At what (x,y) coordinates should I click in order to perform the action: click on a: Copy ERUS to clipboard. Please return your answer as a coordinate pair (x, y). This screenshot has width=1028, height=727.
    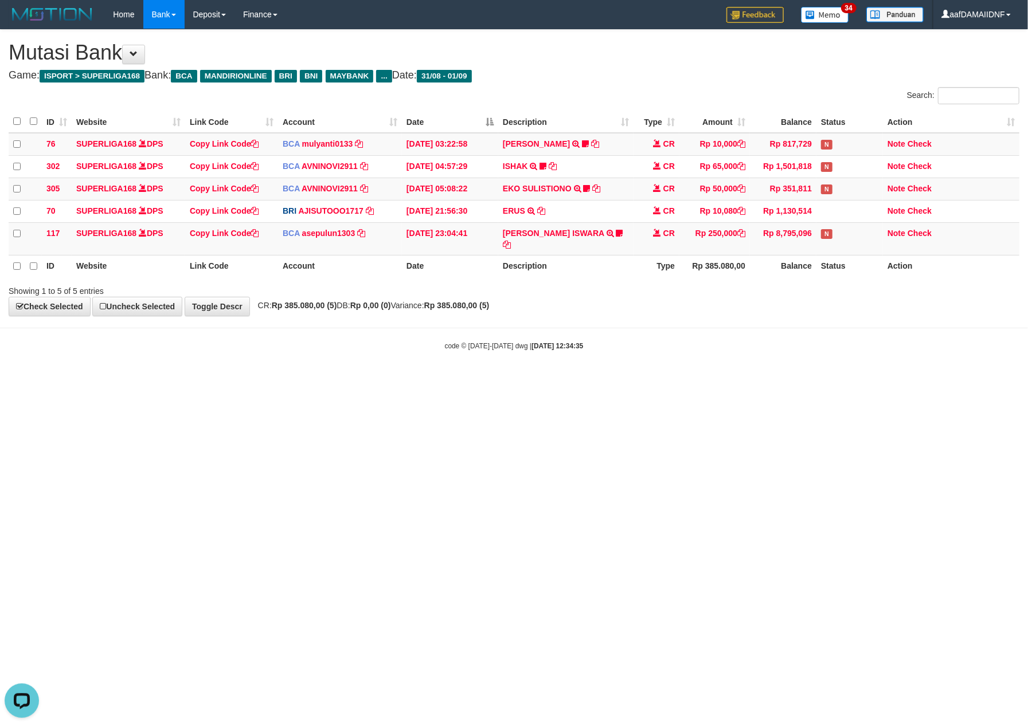
    Looking at the image, I should click on (541, 211).